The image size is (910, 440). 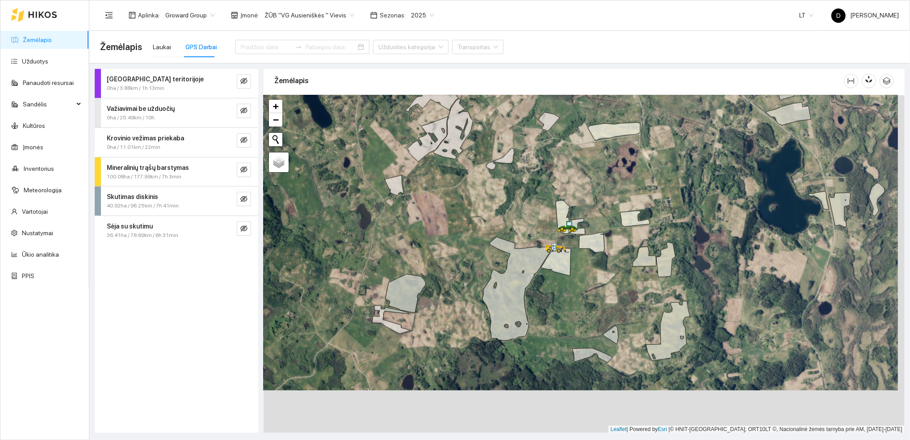 I want to click on span: 100.08ha / 177.99km / 7h 3min, so click(x=144, y=176).